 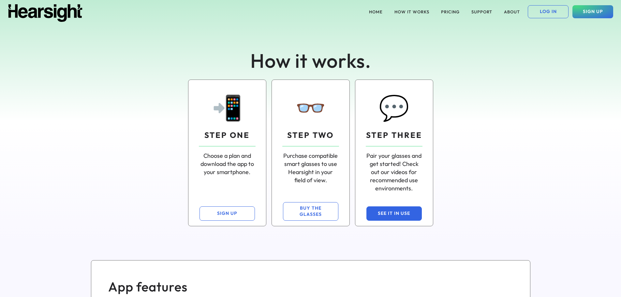 I want to click on button: LOG IN, so click(x=548, y=12).